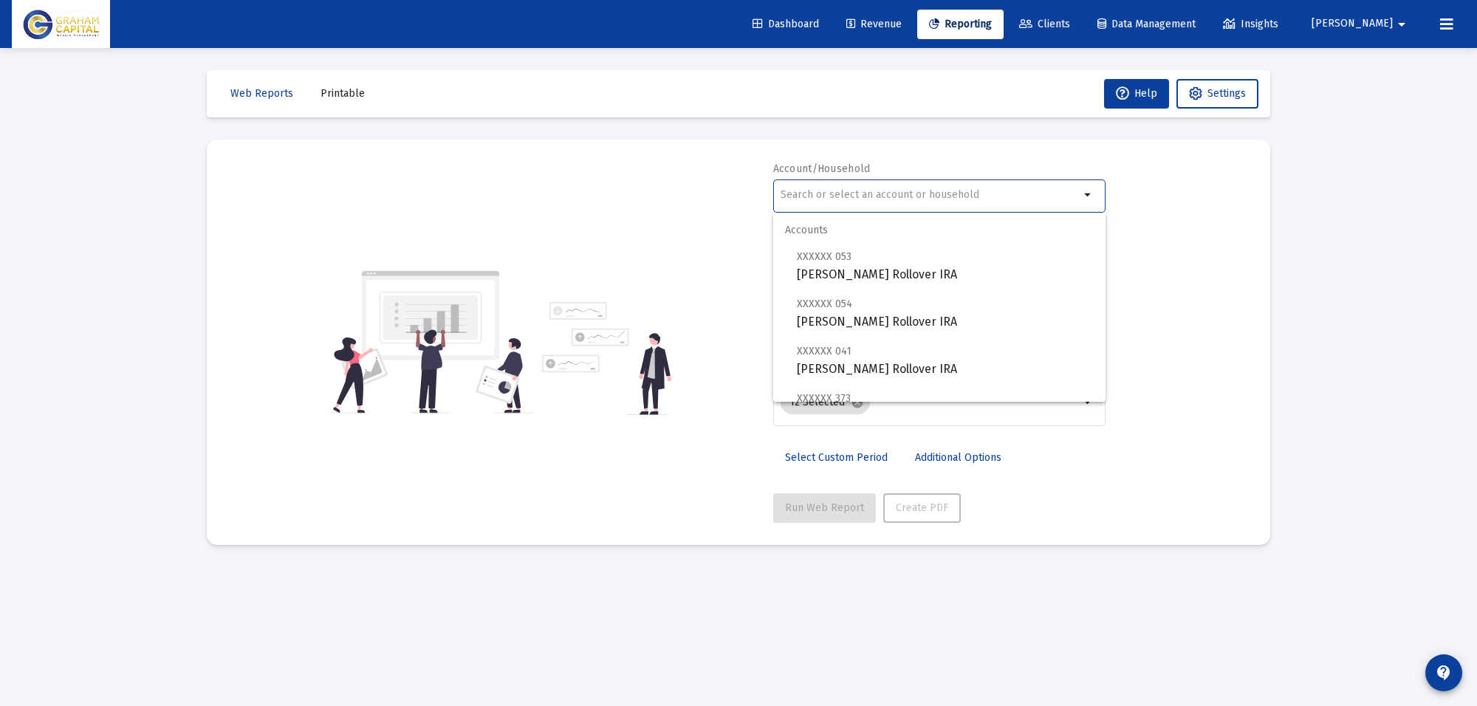  What do you see at coordinates (343, 93) in the screenshot?
I see `span: Printable` at bounding box center [343, 93].